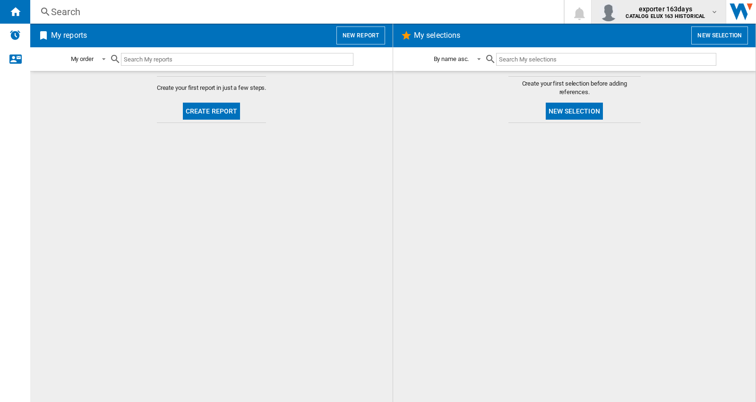 This screenshot has height=402, width=756. I want to click on b: CATALOG ELUX 163 HISTORICAL, so click(665, 16).